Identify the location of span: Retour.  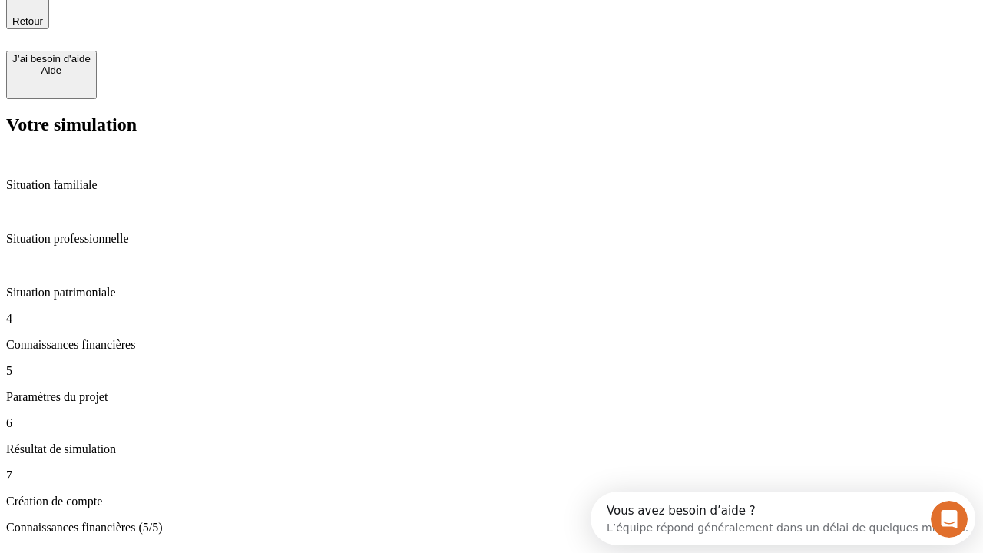
(28, 21).